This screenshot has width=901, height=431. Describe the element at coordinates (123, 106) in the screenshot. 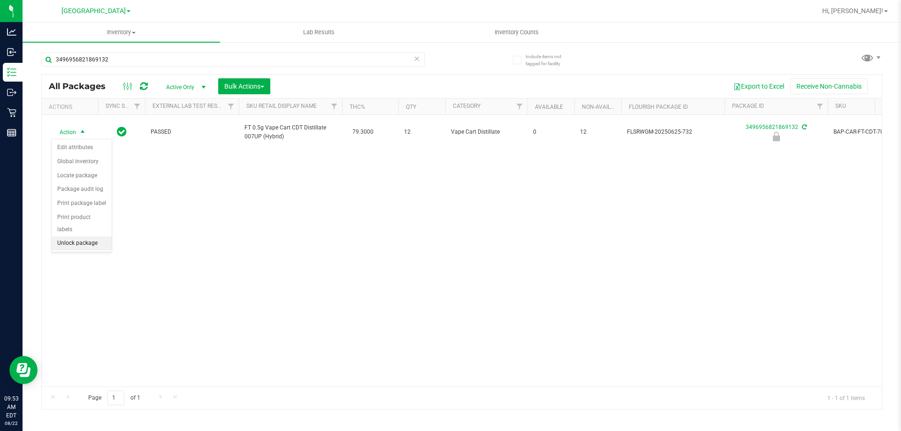

I see `a: Sync Status` at that location.